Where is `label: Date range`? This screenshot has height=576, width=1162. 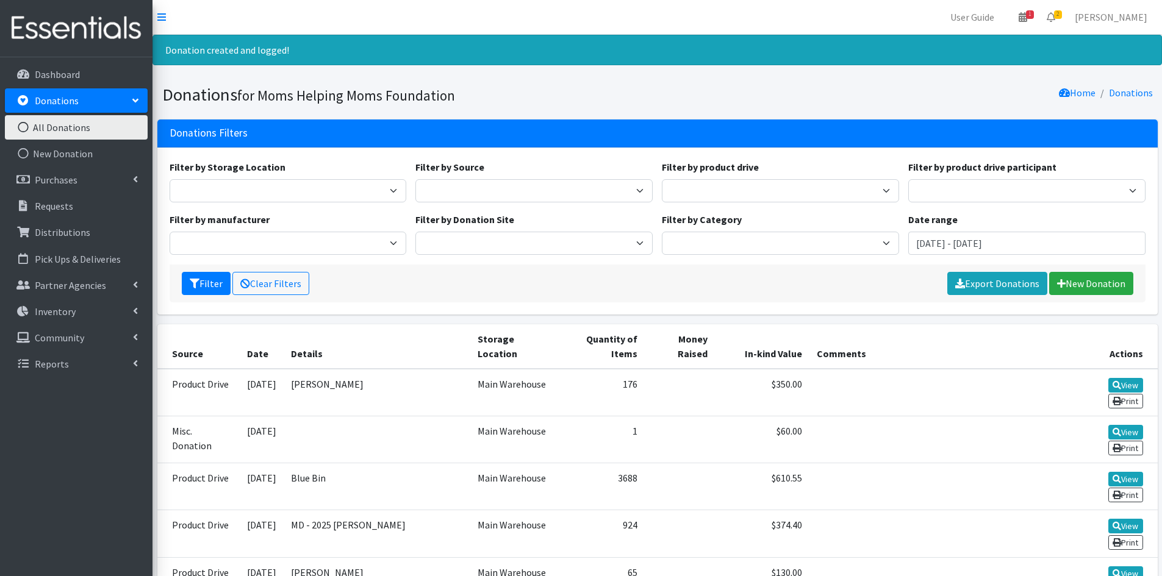
label: Date range is located at coordinates (932, 220).